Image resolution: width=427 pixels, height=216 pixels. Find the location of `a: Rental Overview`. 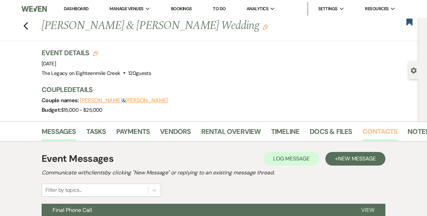

a: Rental Overview is located at coordinates (231, 134).